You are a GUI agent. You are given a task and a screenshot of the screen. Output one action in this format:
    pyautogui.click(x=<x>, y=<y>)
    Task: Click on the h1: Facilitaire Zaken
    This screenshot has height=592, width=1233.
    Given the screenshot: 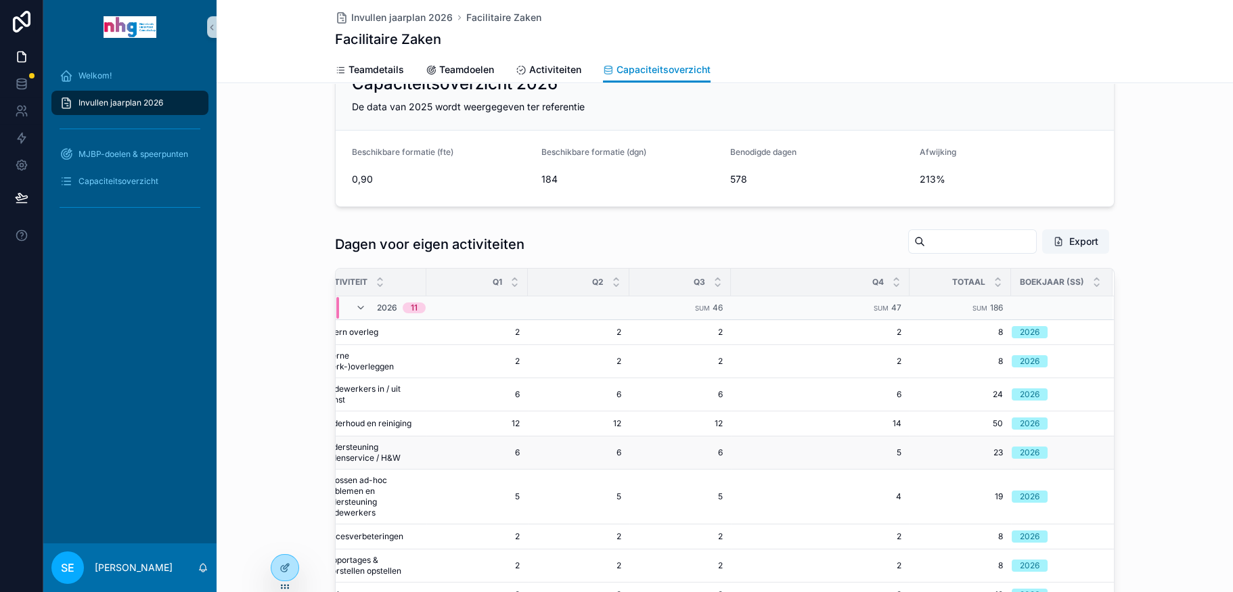 What is the action you would take?
    pyautogui.click(x=388, y=39)
    